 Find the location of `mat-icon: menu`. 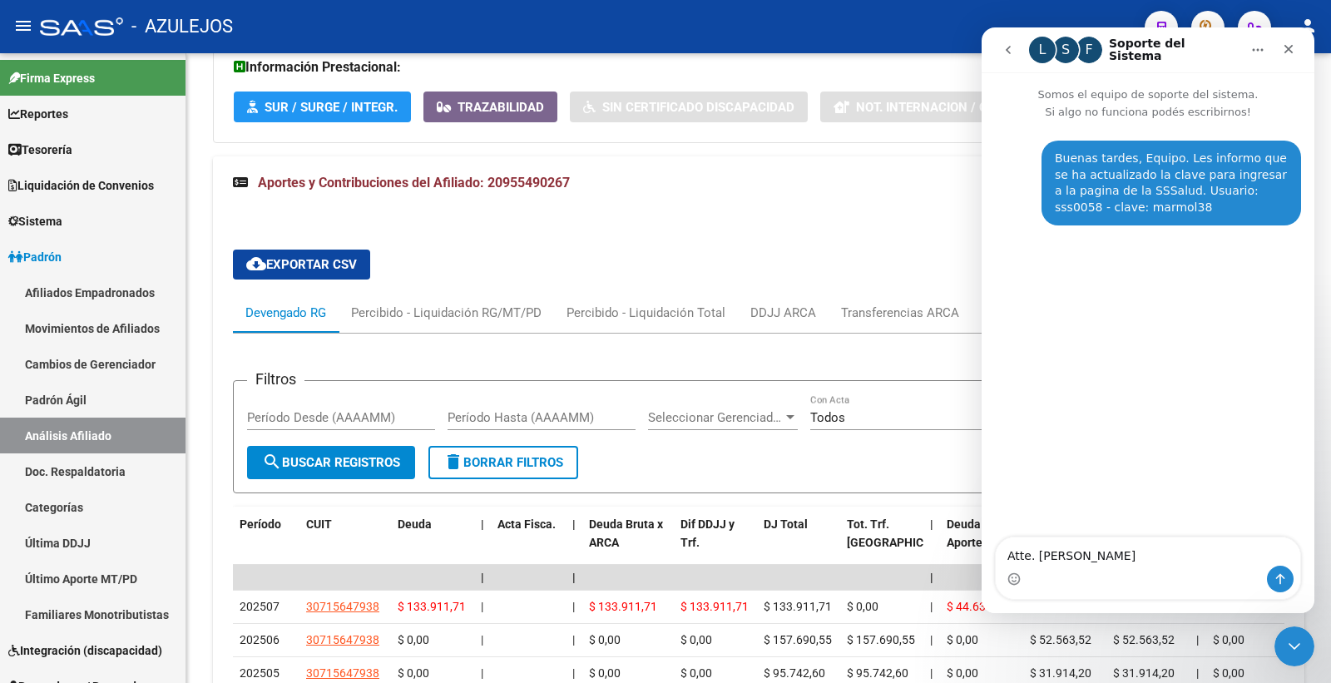

mat-icon: menu is located at coordinates (23, 26).